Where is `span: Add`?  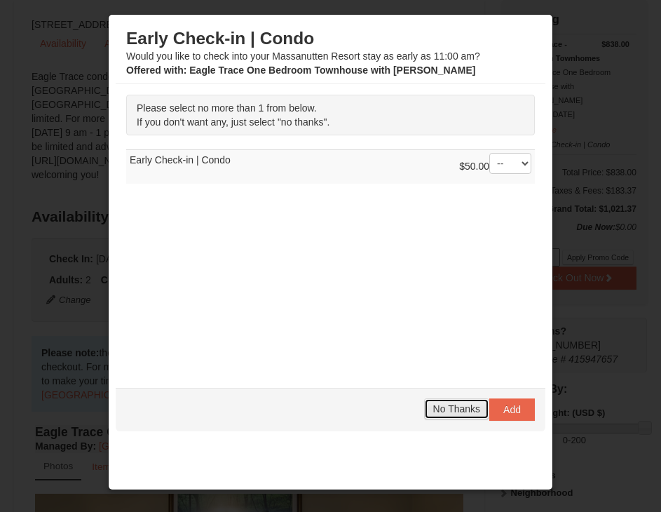
span: Add is located at coordinates (512, 410).